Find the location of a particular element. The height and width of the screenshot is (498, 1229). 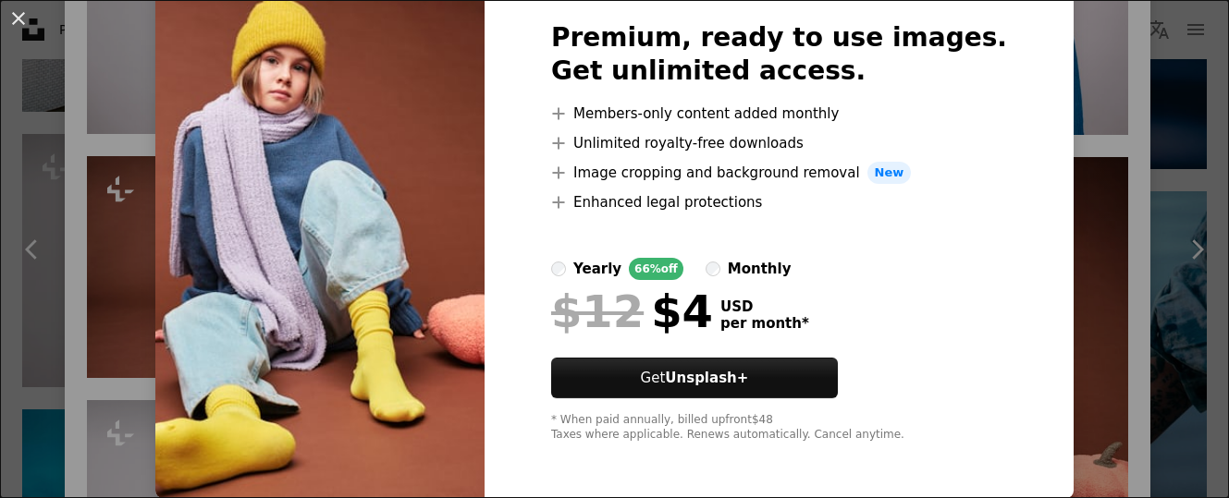

div: monthly is located at coordinates (759, 269).